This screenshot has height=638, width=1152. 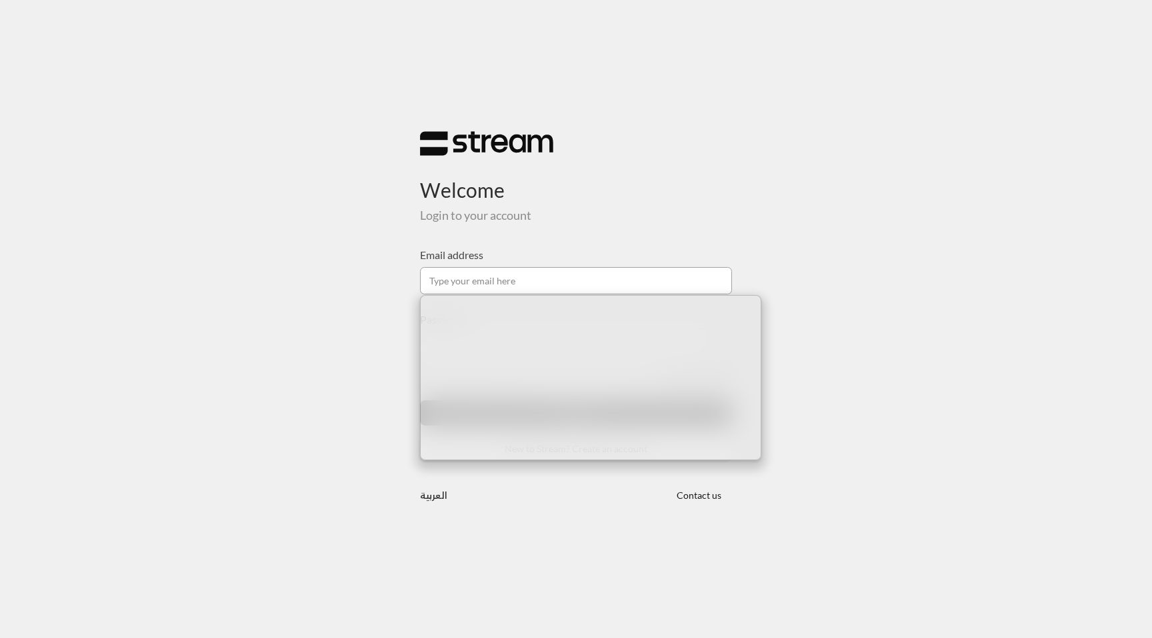 I want to click on h3: Welcome, so click(x=576, y=179).